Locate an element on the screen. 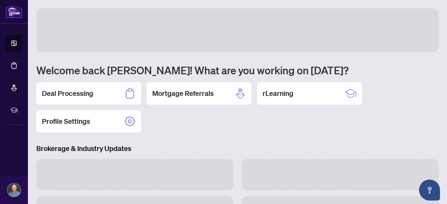 This screenshot has height=204, width=447. h2: Profile Settings is located at coordinates (66, 122).